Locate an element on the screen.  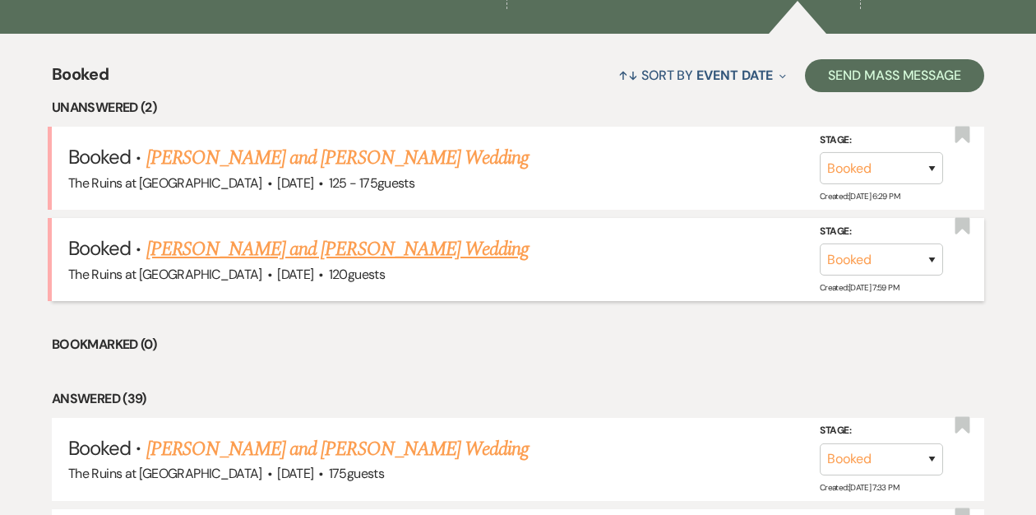
button: Send Mass Message is located at coordinates (895, 76).